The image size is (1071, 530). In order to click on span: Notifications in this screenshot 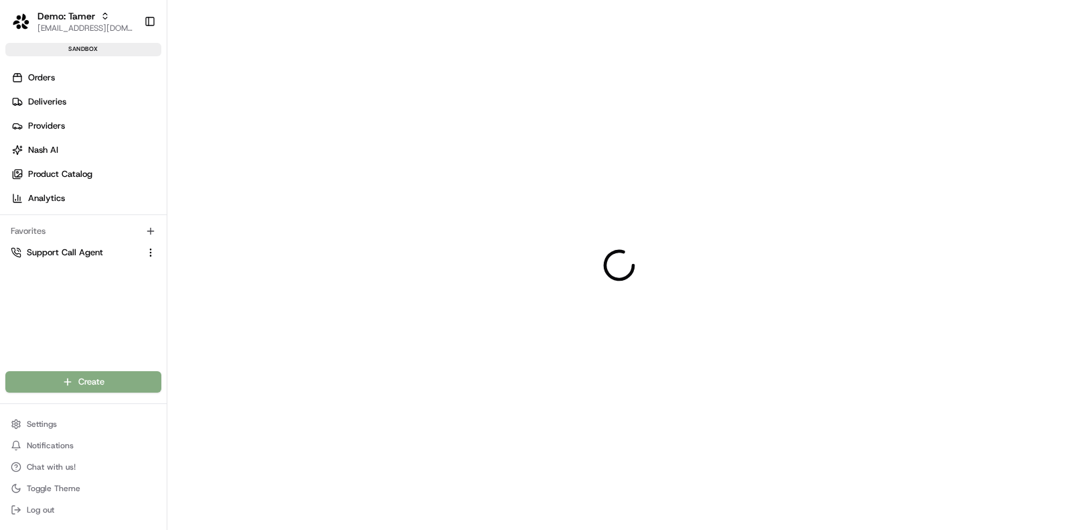, I will do `click(50, 445)`.